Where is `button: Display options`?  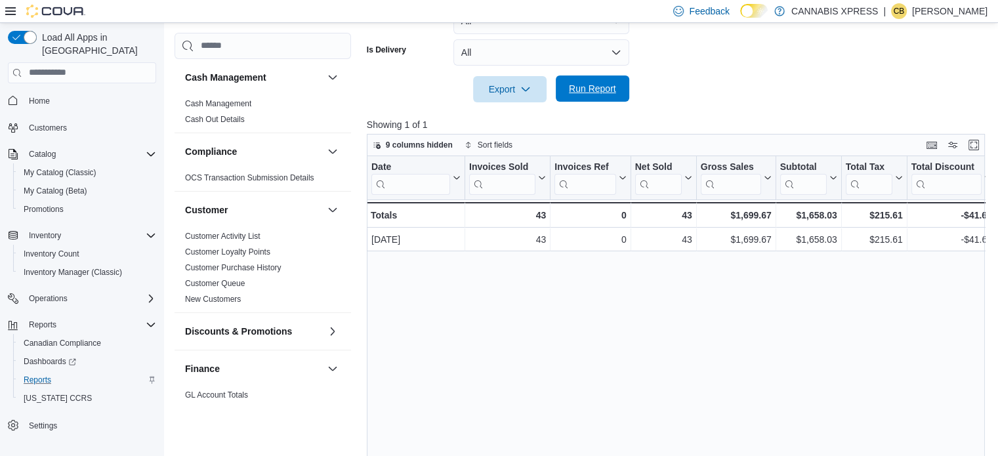 button: Display options is located at coordinates (953, 145).